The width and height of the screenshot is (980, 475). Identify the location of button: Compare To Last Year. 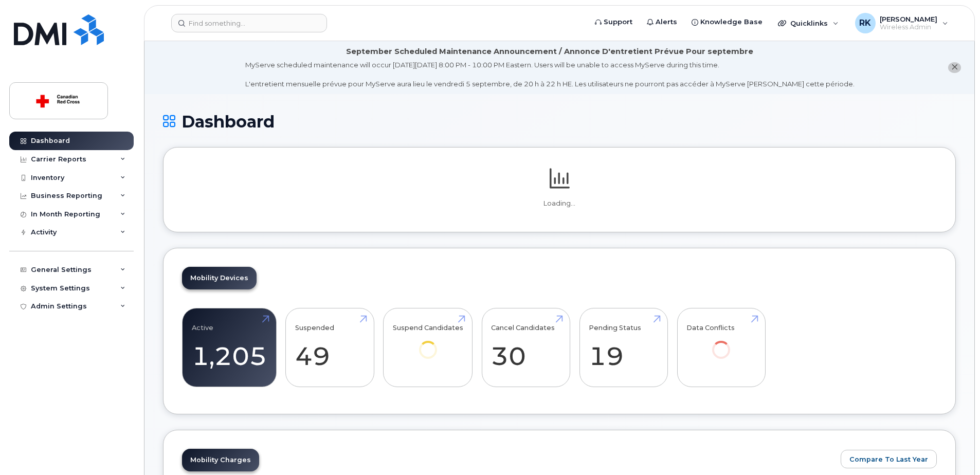
(889, 459).